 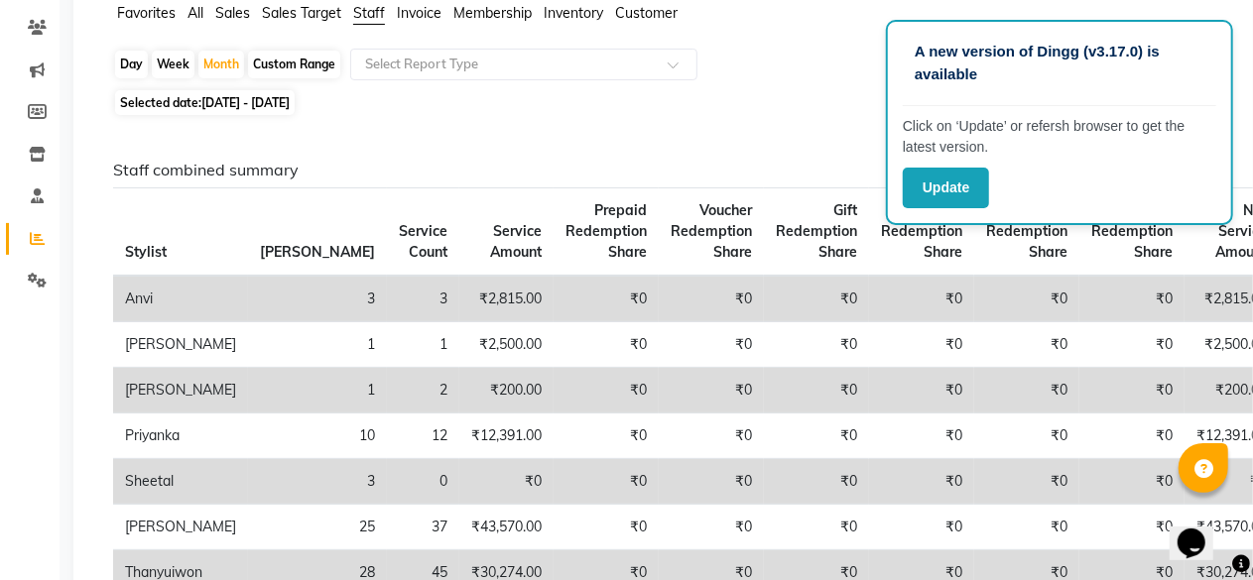 I want to click on span: Customer, so click(x=646, y=13).